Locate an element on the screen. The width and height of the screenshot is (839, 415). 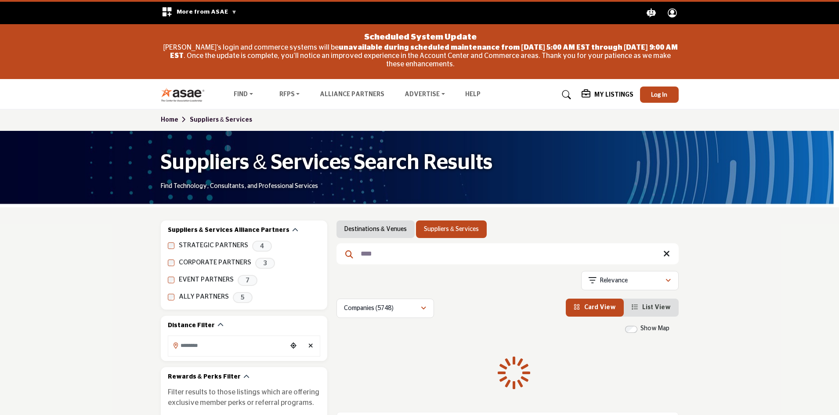
a: Destinations & Venues is located at coordinates (375, 229).